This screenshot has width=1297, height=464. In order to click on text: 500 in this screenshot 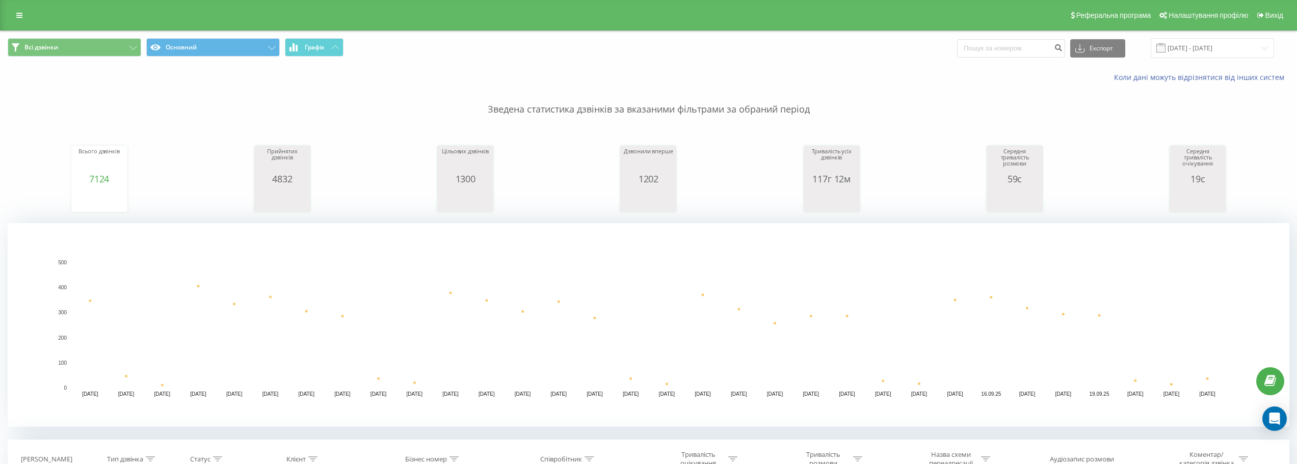, I will do `click(62, 262)`.